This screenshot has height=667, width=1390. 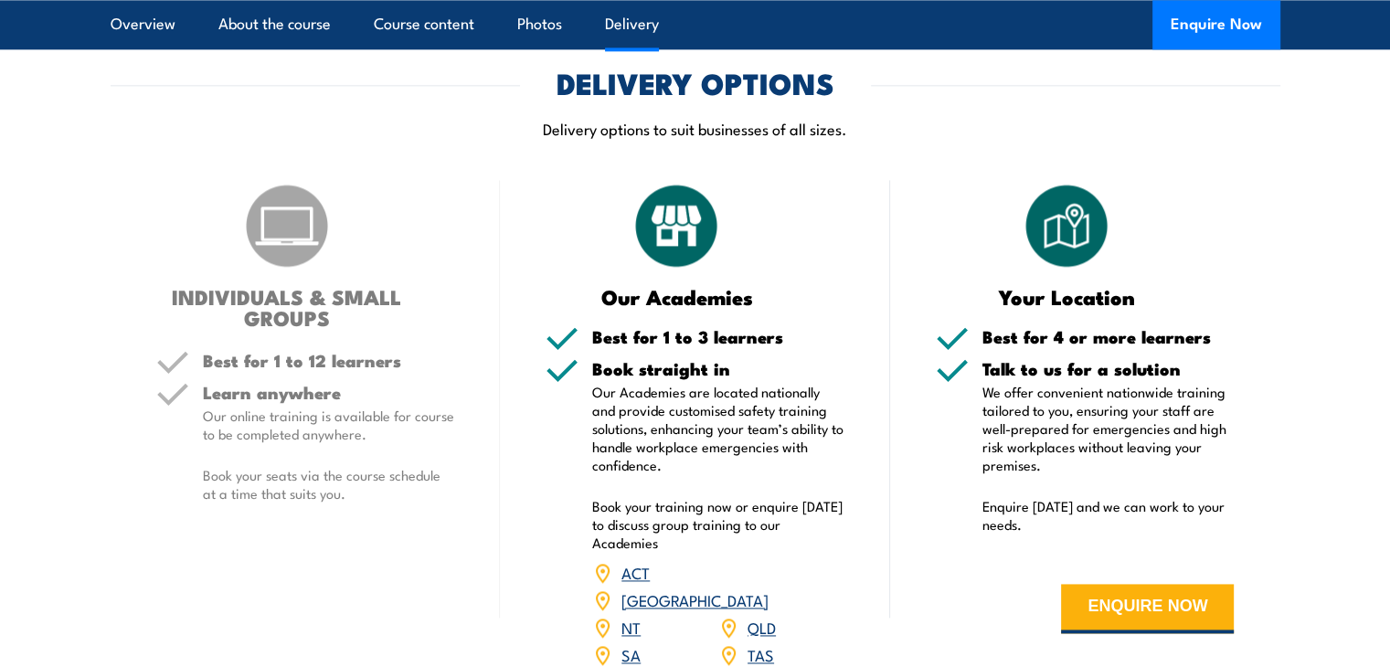 What do you see at coordinates (287, 307) in the screenshot?
I see `h3: INDIVIDUALS & SMALL GROUPS` at bounding box center [287, 307].